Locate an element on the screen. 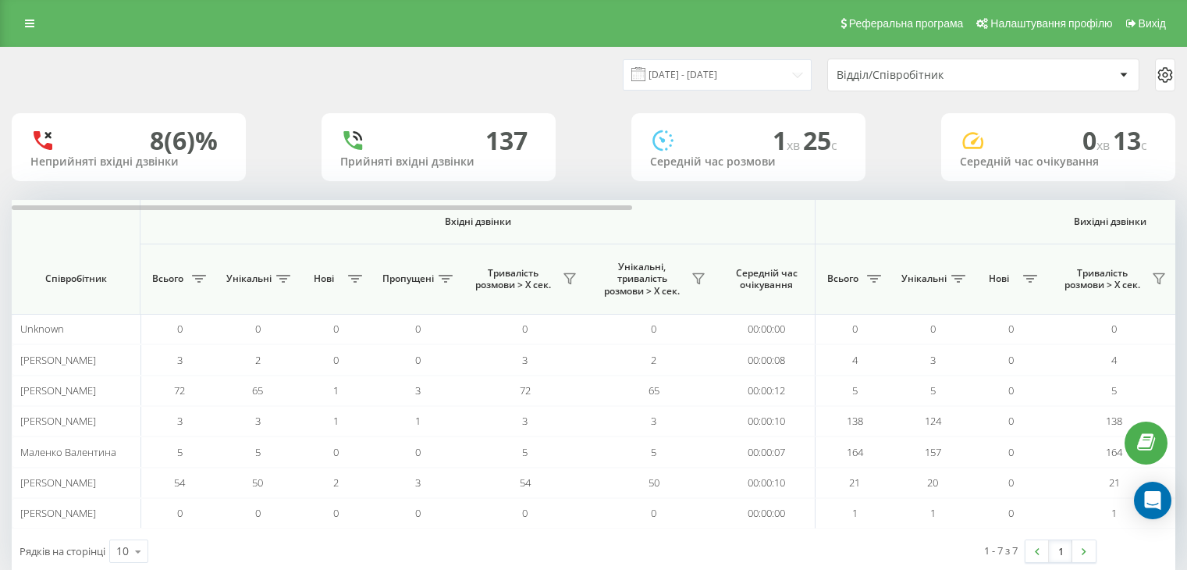 The height and width of the screenshot is (570, 1187). div: Open Intercom Messenger is located at coordinates (1153, 500).